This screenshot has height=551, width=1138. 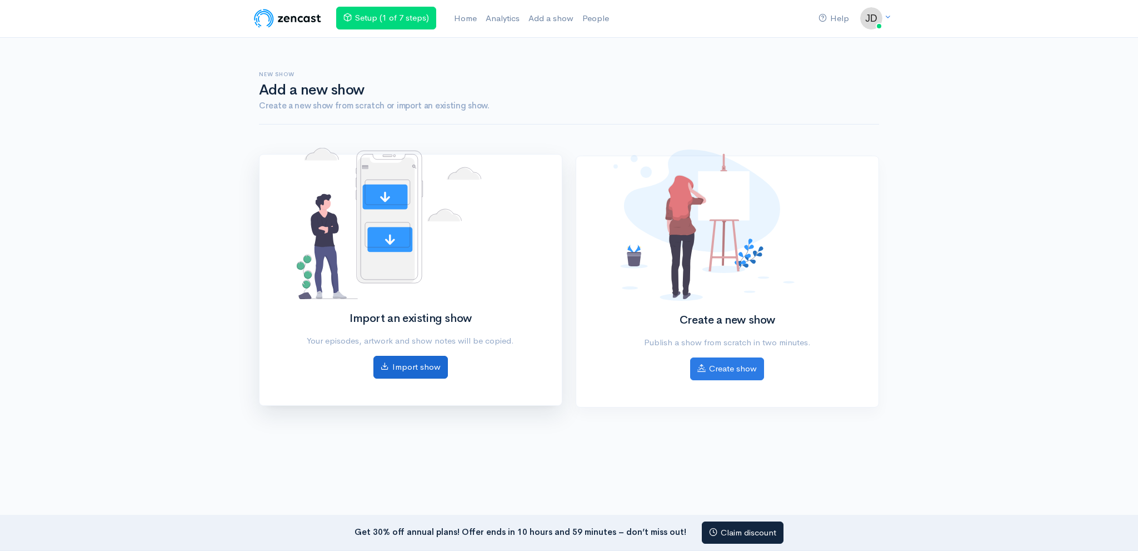 What do you see at coordinates (551, 18) in the screenshot?
I see `a: Add a show` at bounding box center [551, 18].